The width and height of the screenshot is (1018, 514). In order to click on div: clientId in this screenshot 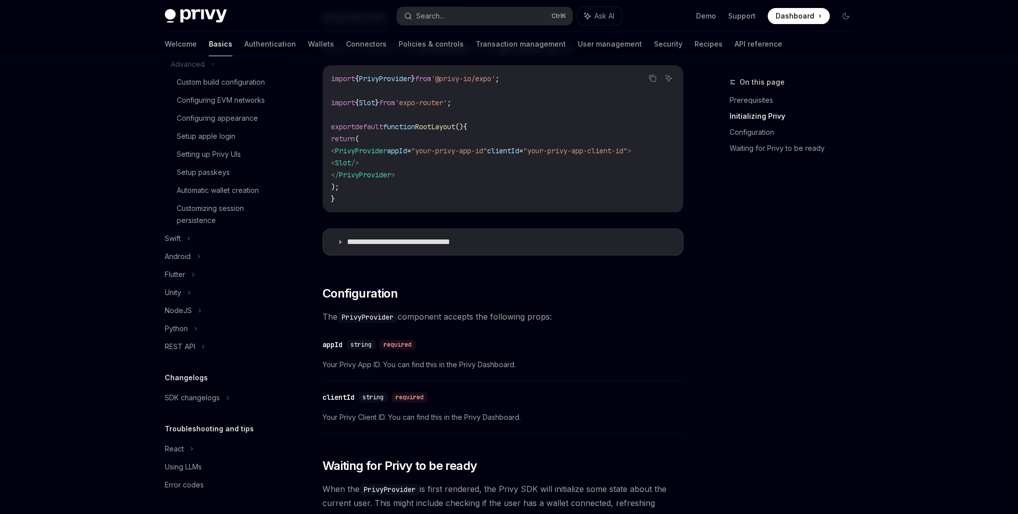, I will do `click(339, 397)`.